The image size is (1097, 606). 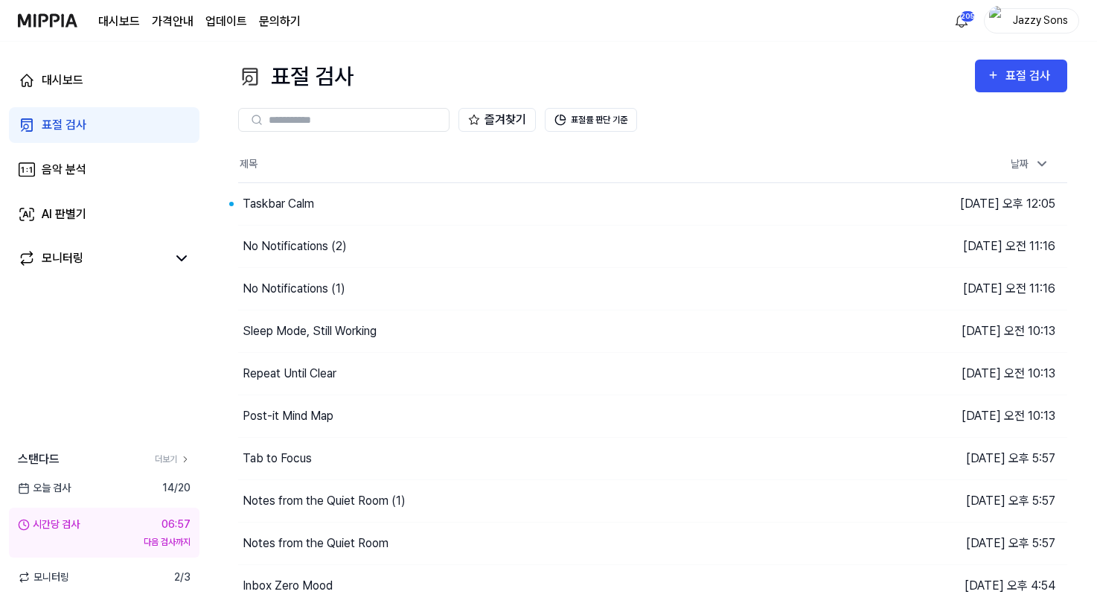 I want to click on span: 스탠다드, so click(x=39, y=459).